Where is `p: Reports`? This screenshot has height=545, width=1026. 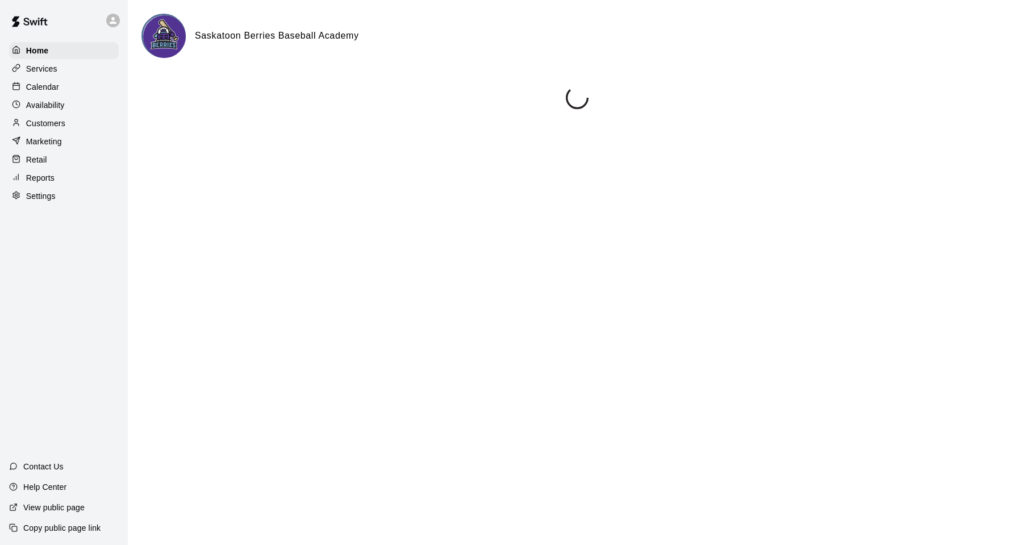
p: Reports is located at coordinates (40, 178).